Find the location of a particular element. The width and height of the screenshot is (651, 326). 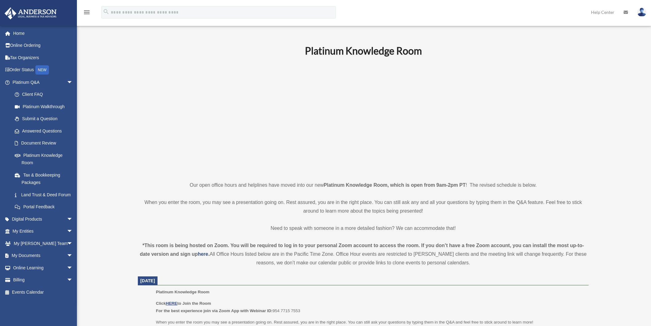

a: Online Learningarrow_drop_down is located at coordinates (43, 267).